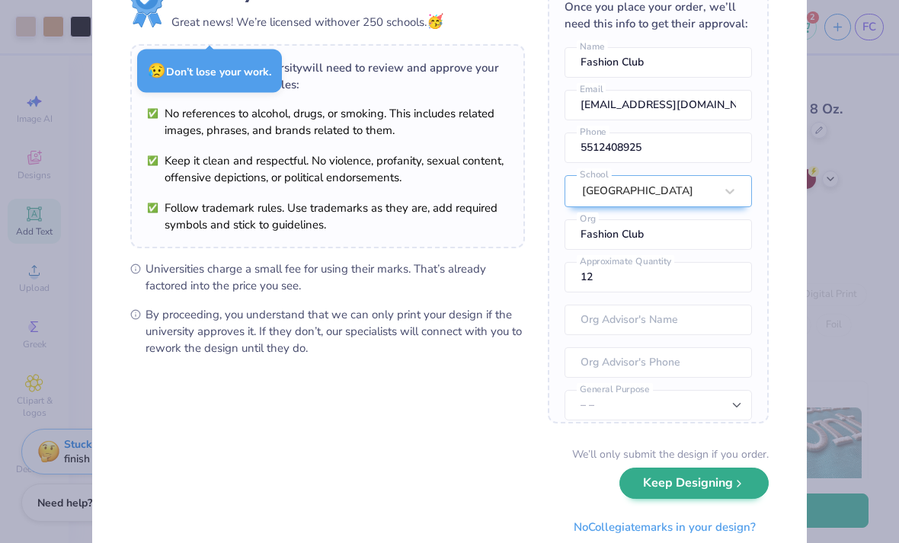 The height and width of the screenshot is (543, 899). I want to click on div: We’ll only submit the design if you order., so click(670, 454).